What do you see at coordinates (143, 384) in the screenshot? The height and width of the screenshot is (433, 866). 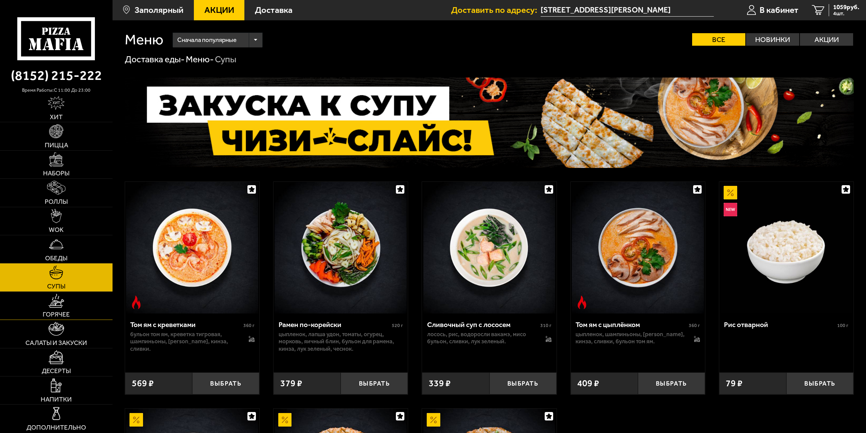 I see `span: 569 ₽` at bounding box center [143, 384].